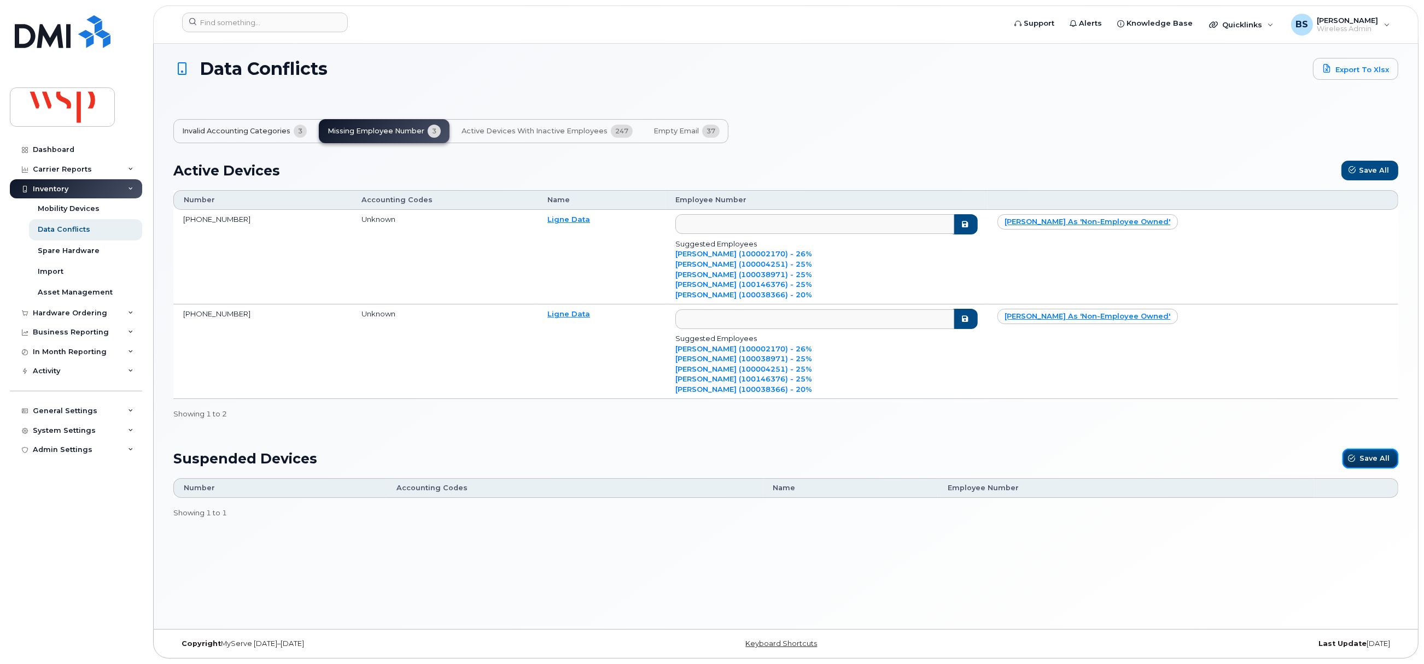 The image size is (1424, 664). What do you see at coordinates (245, 459) in the screenshot?
I see `h2: Suspended Devices` at bounding box center [245, 459].